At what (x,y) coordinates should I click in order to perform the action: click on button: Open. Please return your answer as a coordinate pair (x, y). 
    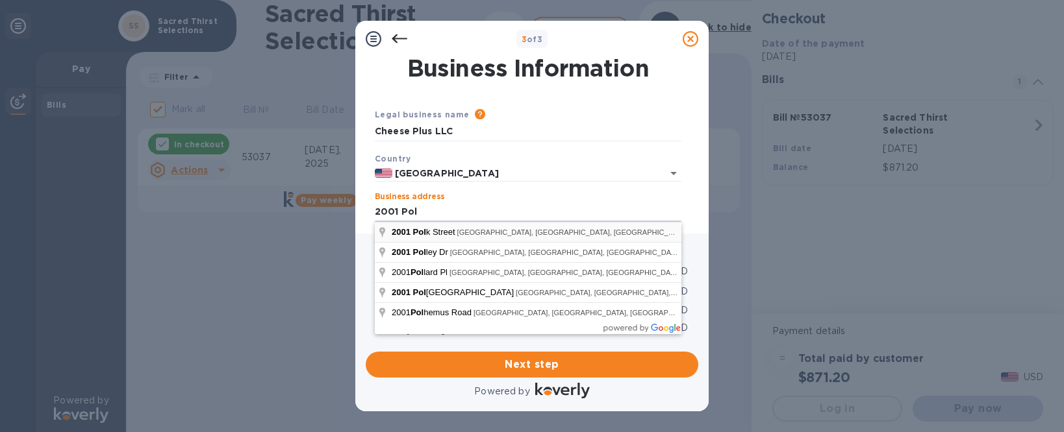
    Looking at the image, I should click on (673, 173).